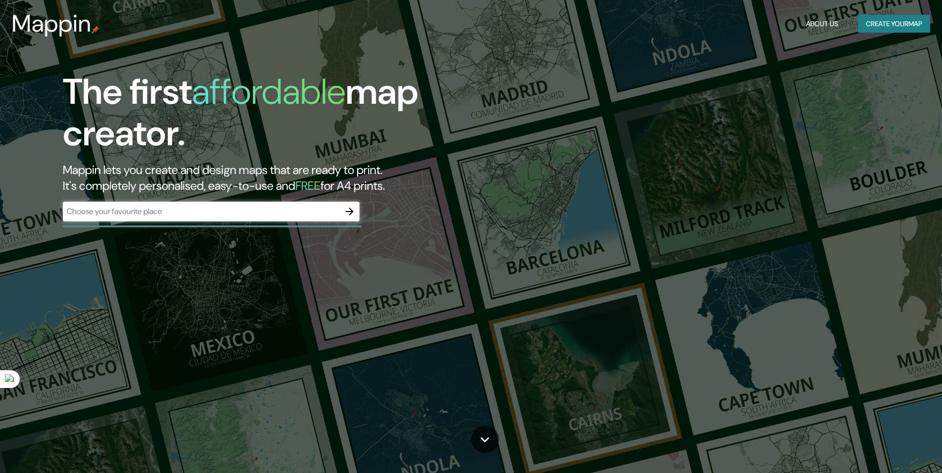 This screenshot has height=473, width=942. Describe the element at coordinates (298, 117) in the screenshot. I see `h1: The first map creator.` at that location.